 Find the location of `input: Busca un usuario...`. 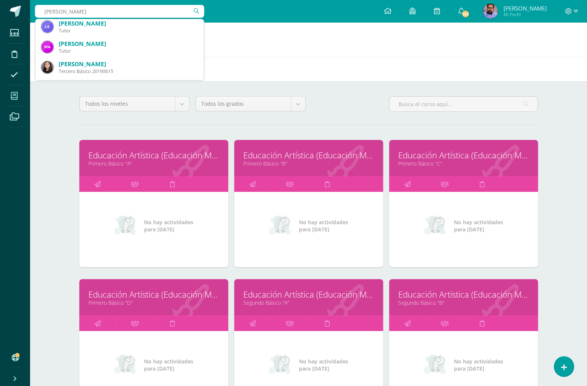

input: Busca un usuario... is located at coordinates (120, 11).